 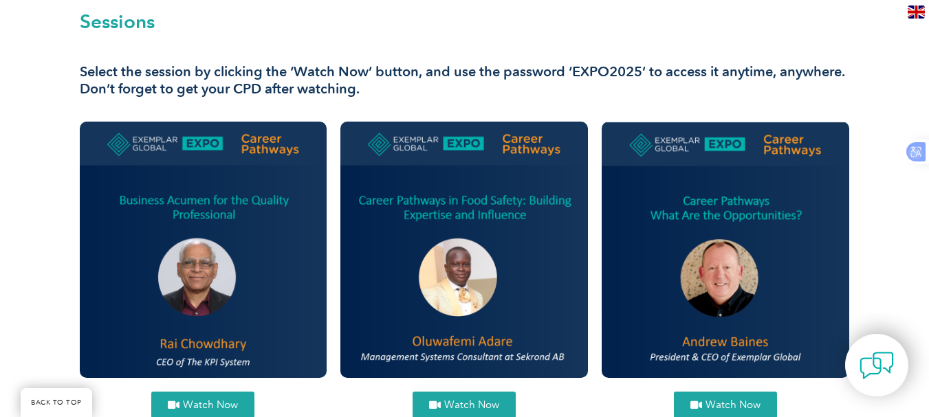 What do you see at coordinates (204, 250) in the screenshot?
I see `img: Rai` at bounding box center [204, 250].